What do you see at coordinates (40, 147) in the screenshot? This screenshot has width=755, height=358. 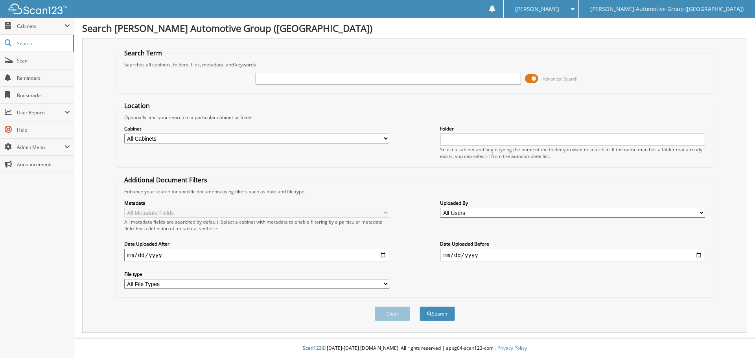 I see `span: Admin Menu` at bounding box center [40, 147].